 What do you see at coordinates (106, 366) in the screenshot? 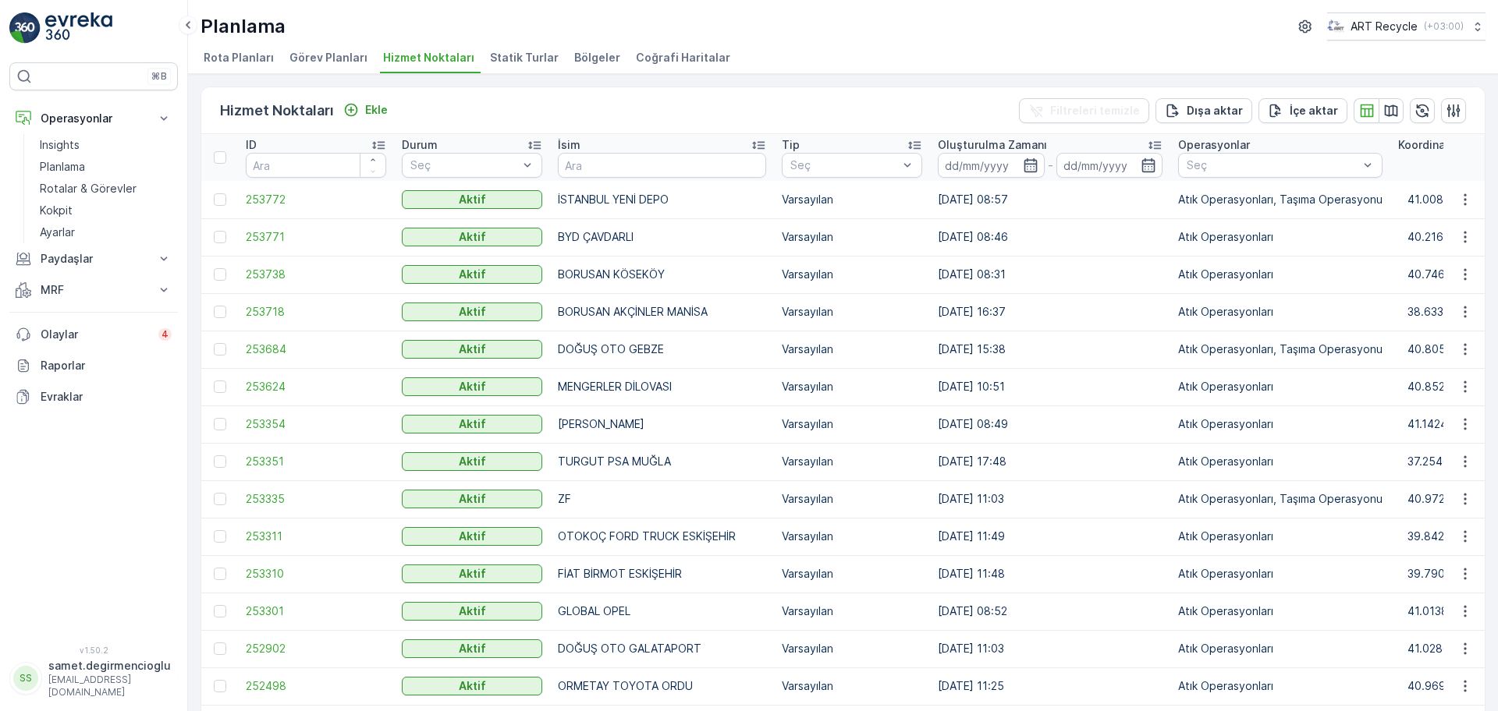
I see `p: Raporlar` at bounding box center [106, 366].